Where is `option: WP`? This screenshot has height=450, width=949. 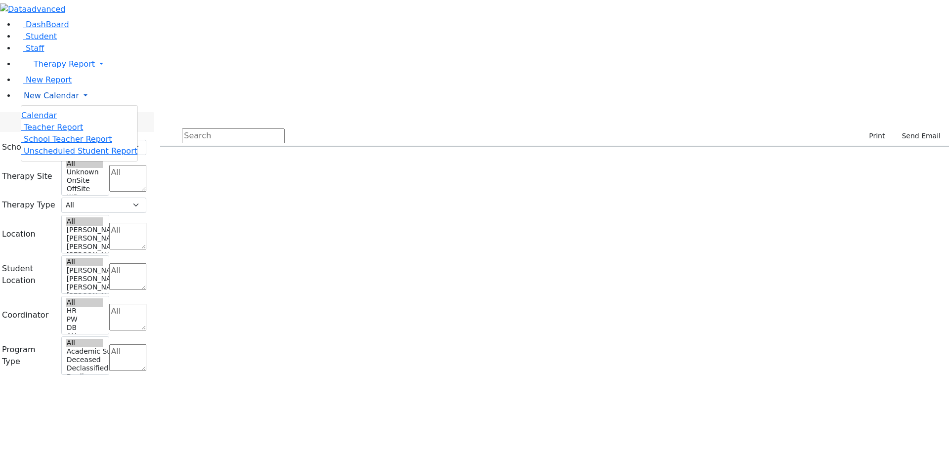 option: WP is located at coordinates (85, 197).